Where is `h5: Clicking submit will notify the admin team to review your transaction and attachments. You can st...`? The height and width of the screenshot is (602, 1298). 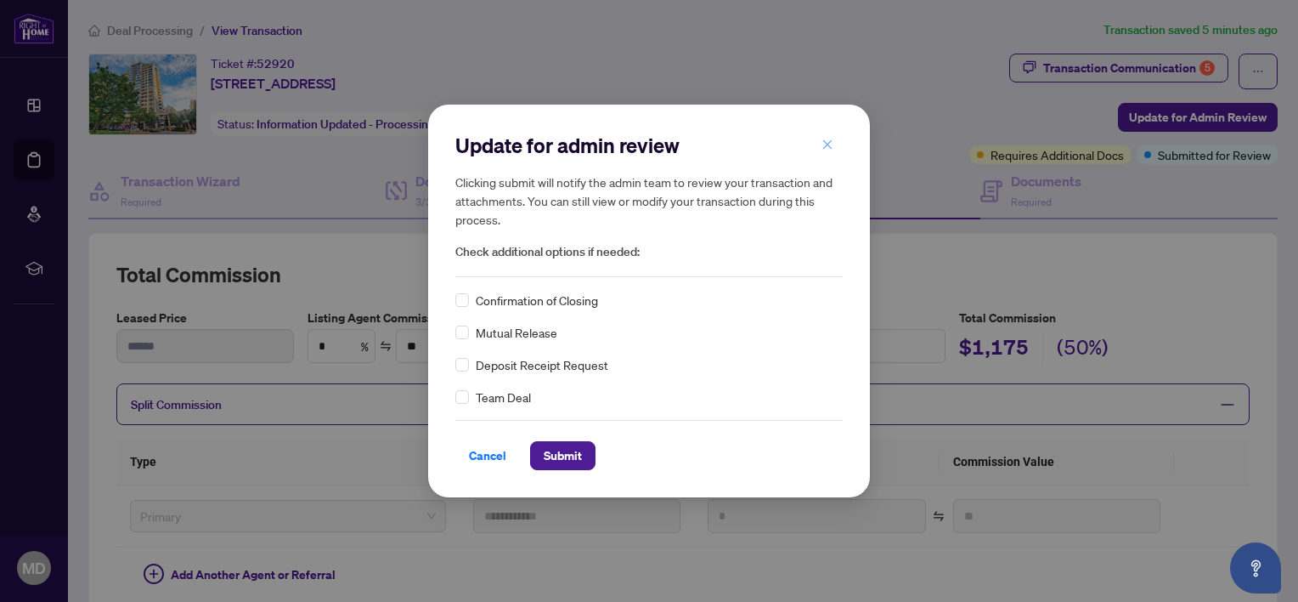 h5: Clicking submit will notify the admin team to review your transaction and attachments. You can st... is located at coordinates (649, 201).